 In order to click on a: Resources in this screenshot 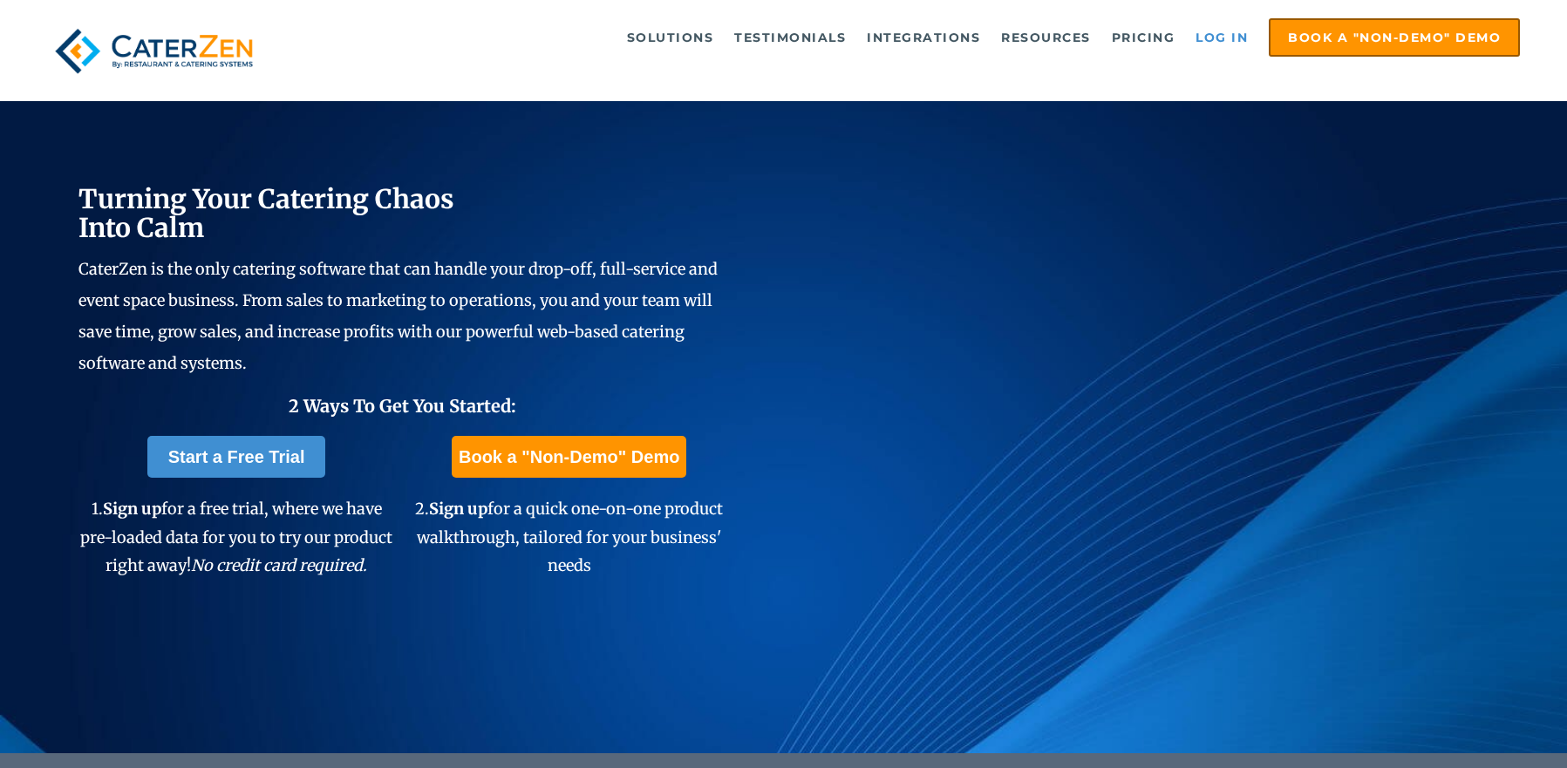, I will do `click(1046, 37)`.